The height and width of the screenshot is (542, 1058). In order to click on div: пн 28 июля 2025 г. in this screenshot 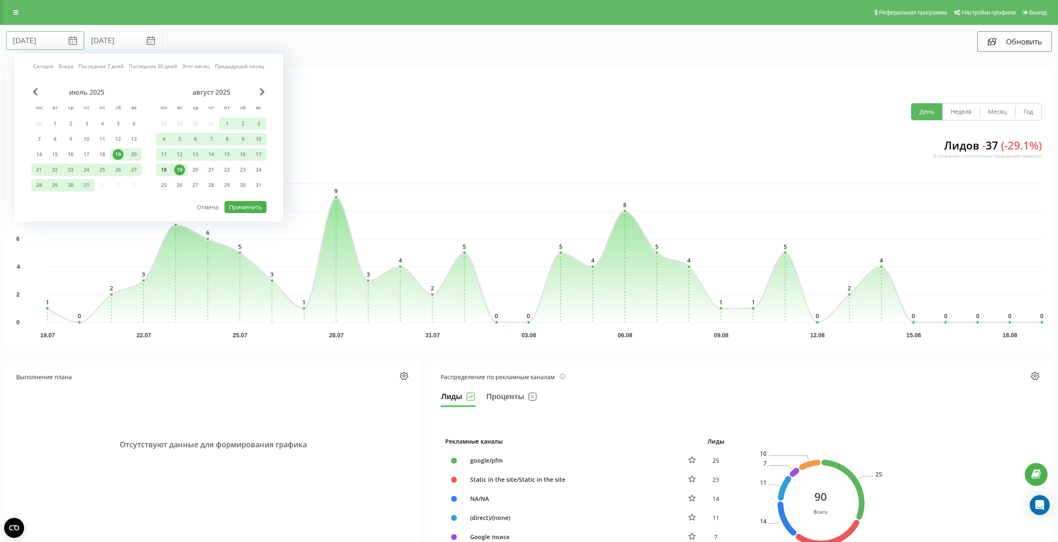, I will do `click(39, 185)`.